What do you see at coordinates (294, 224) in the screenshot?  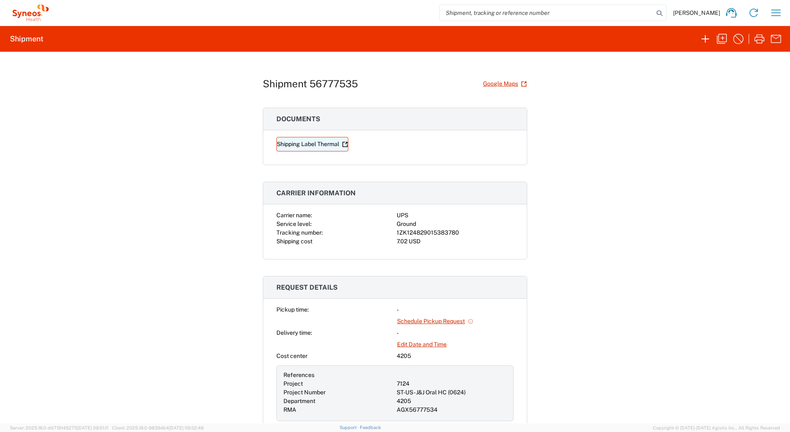 I see `span: Service level:` at bounding box center [294, 224].